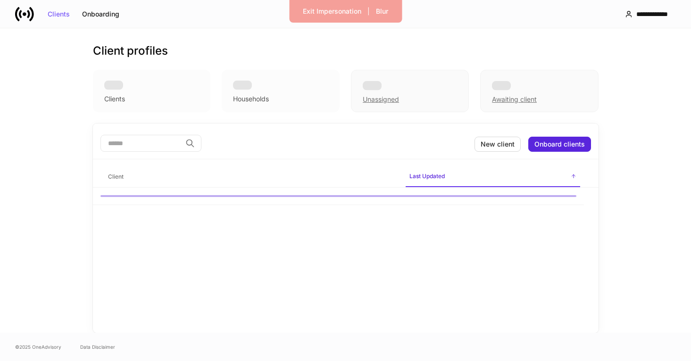 The height and width of the screenshot is (361, 691). I want to click on button: Exit Impersonation, so click(332, 11).